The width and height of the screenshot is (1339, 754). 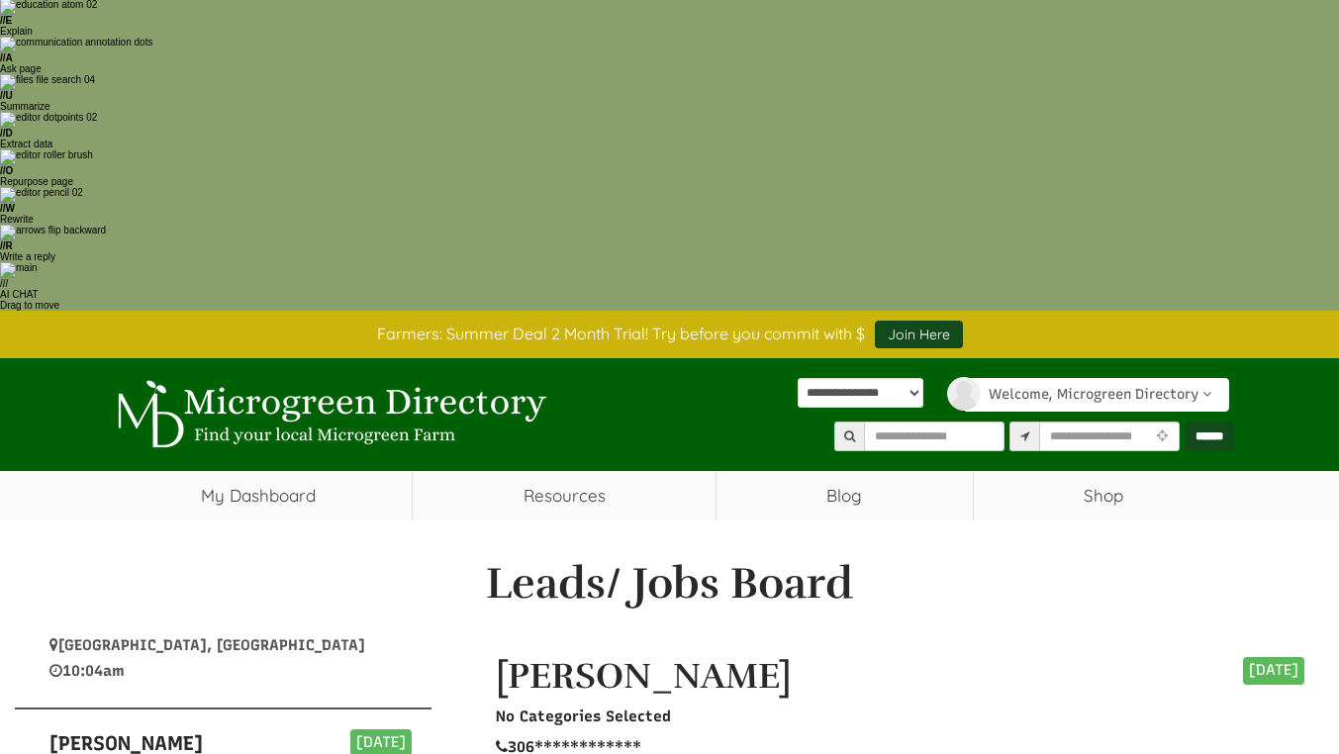 What do you see at coordinates (918, 334) in the screenshot?
I see `a: Join Here` at bounding box center [918, 334].